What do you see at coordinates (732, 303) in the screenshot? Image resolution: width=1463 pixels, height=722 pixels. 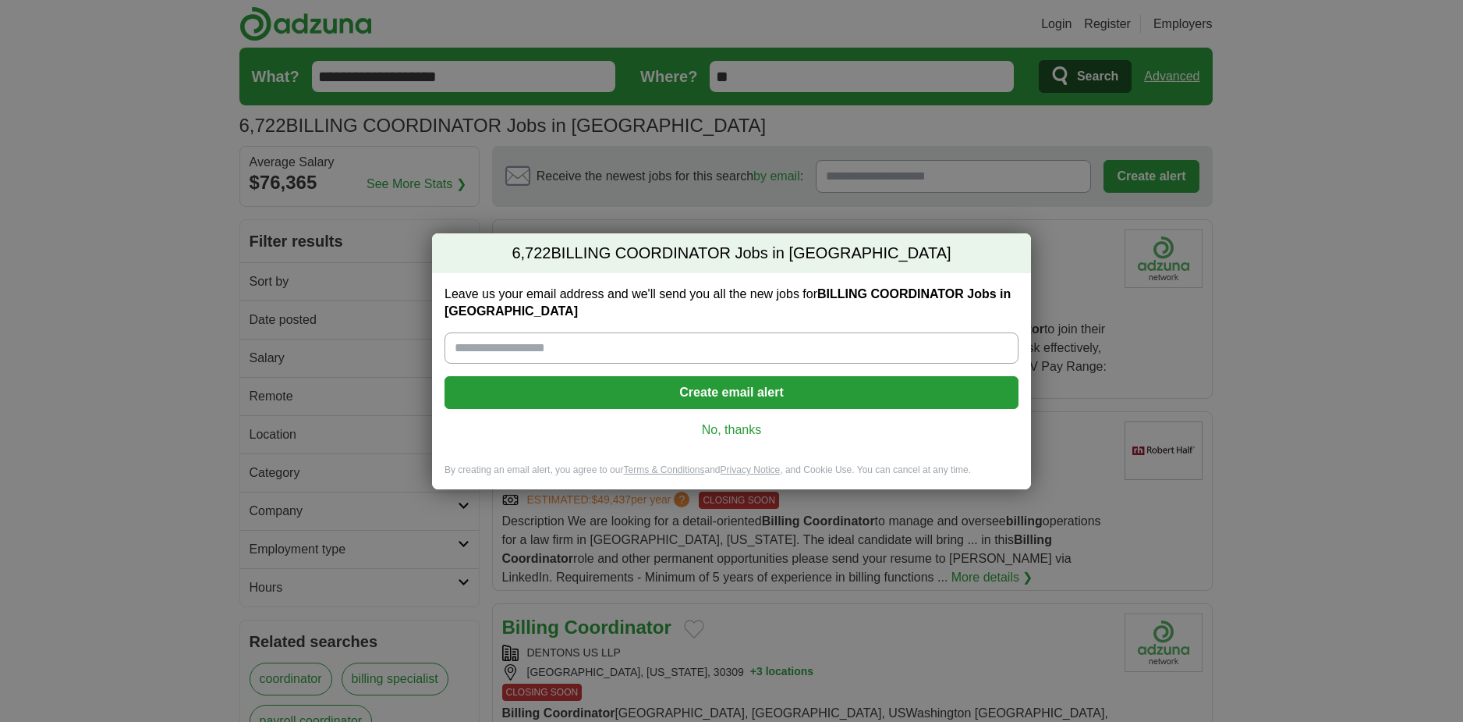 I see `label: Leave us your email address and we'll send you all the new jobs for` at bounding box center [732, 303].